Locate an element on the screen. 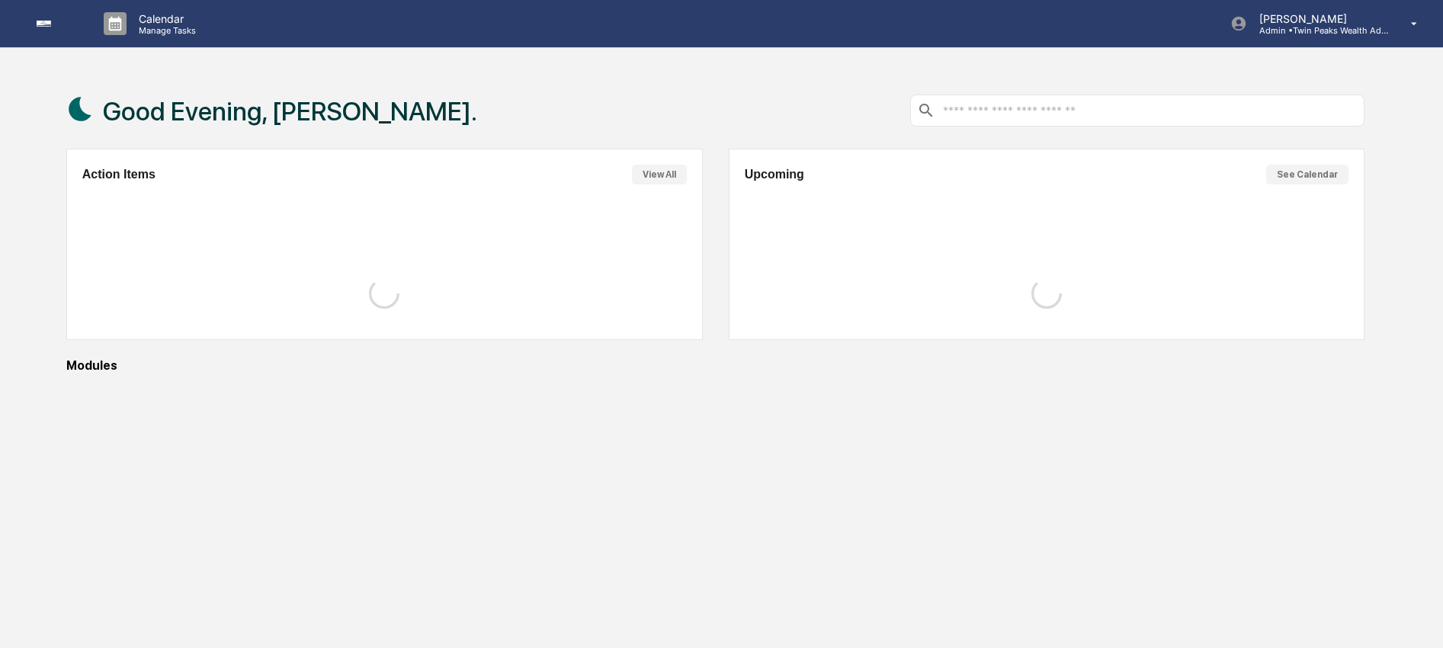 The height and width of the screenshot is (648, 1443). a: View All is located at coordinates (659, 175).